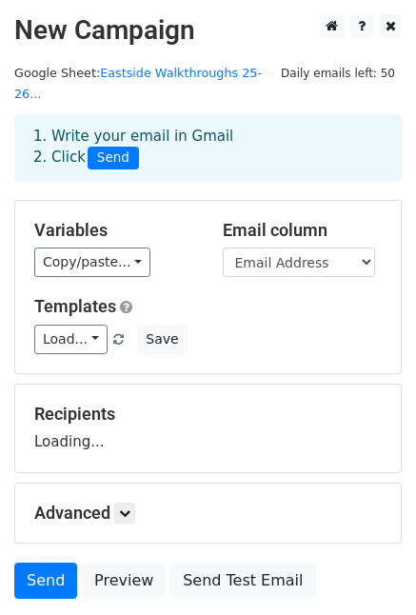  Describe the element at coordinates (243, 581) in the screenshot. I see `a: Send Test Email` at that location.